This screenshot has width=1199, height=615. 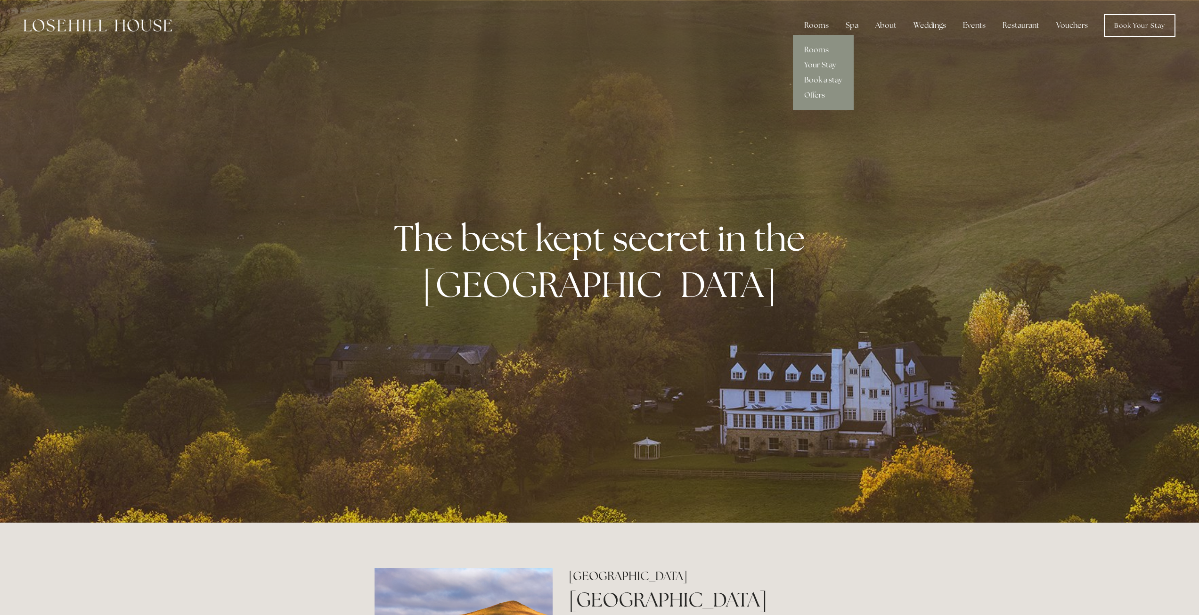 I want to click on div: About, so click(x=886, y=25).